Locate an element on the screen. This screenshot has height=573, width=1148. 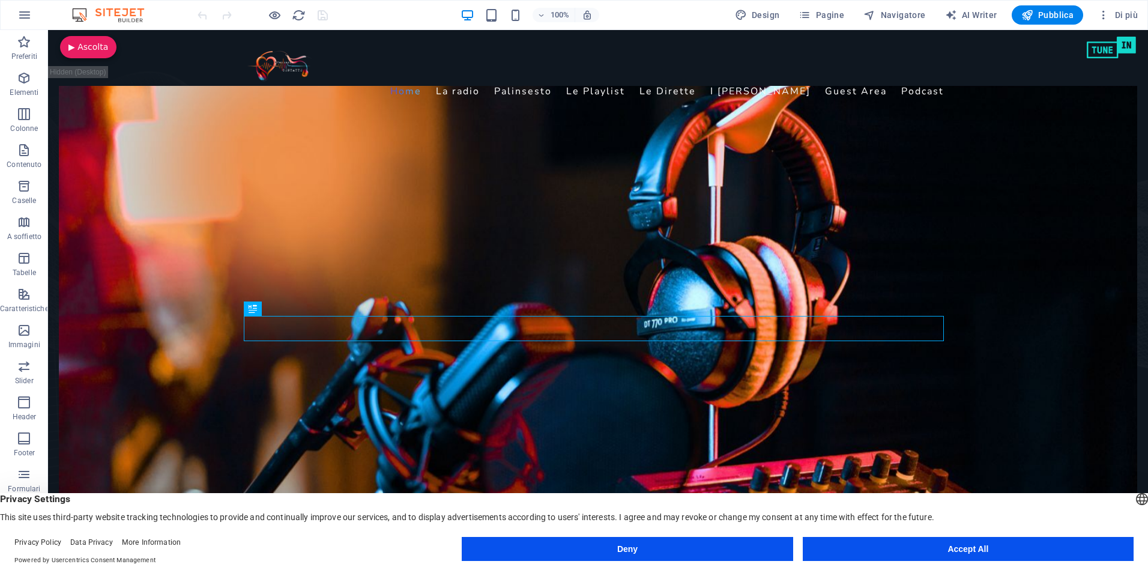
button: Navigatore is located at coordinates (894, 15).